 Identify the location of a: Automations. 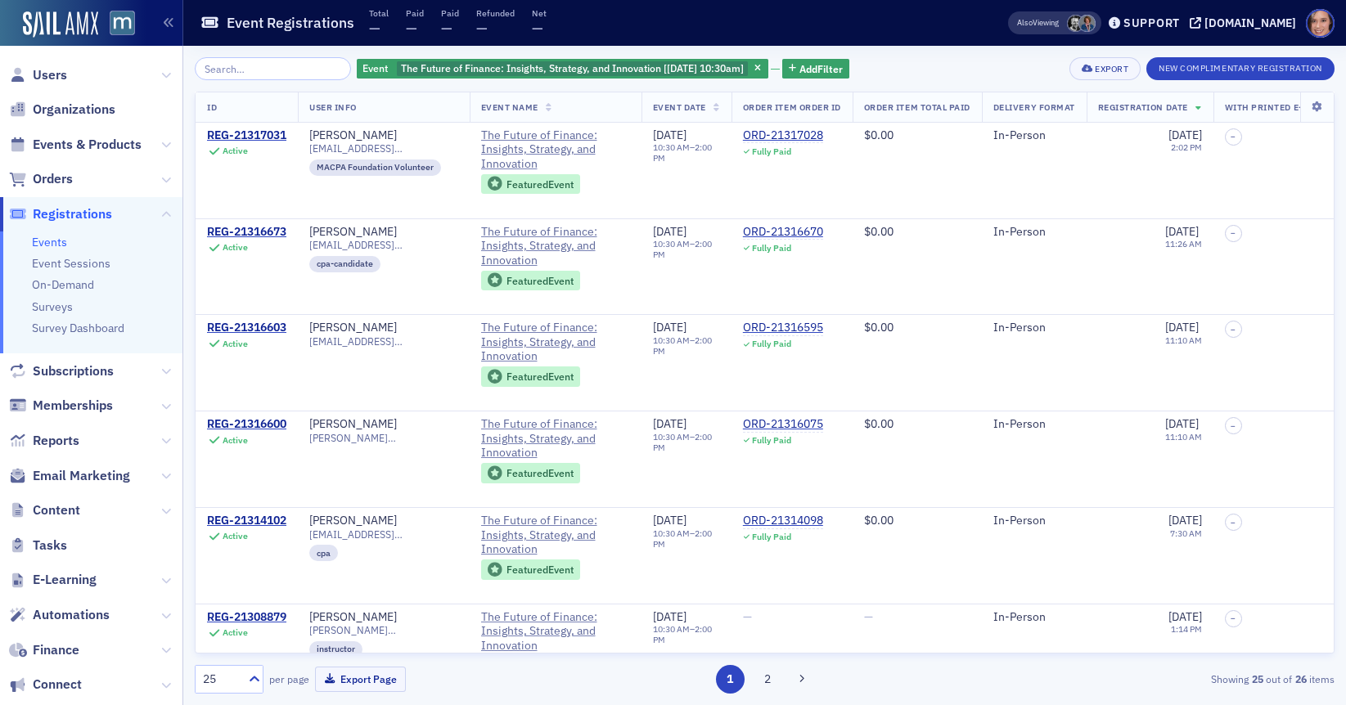
(59, 615).